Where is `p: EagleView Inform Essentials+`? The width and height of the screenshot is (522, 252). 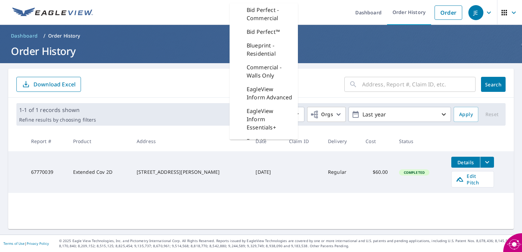 p: EagleView Inform Essentials+ is located at coordinates (269, 119).